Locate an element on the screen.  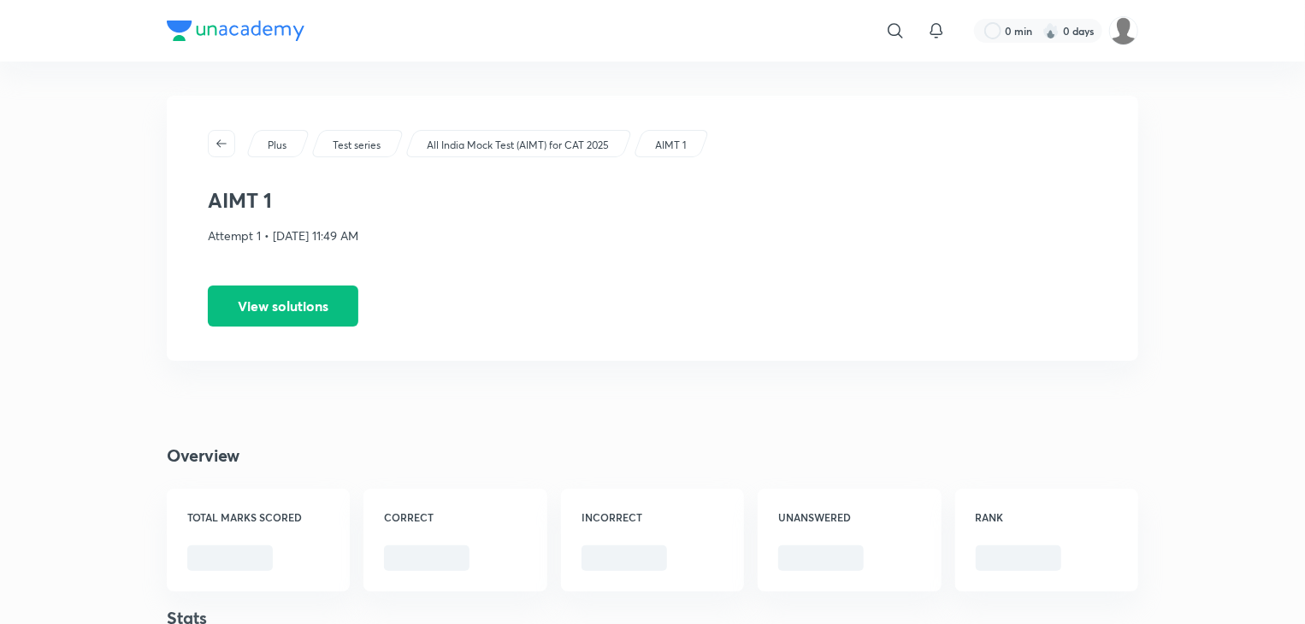
a: All India Mock Test (AIMT) for CAT 2025 is located at coordinates (518, 145).